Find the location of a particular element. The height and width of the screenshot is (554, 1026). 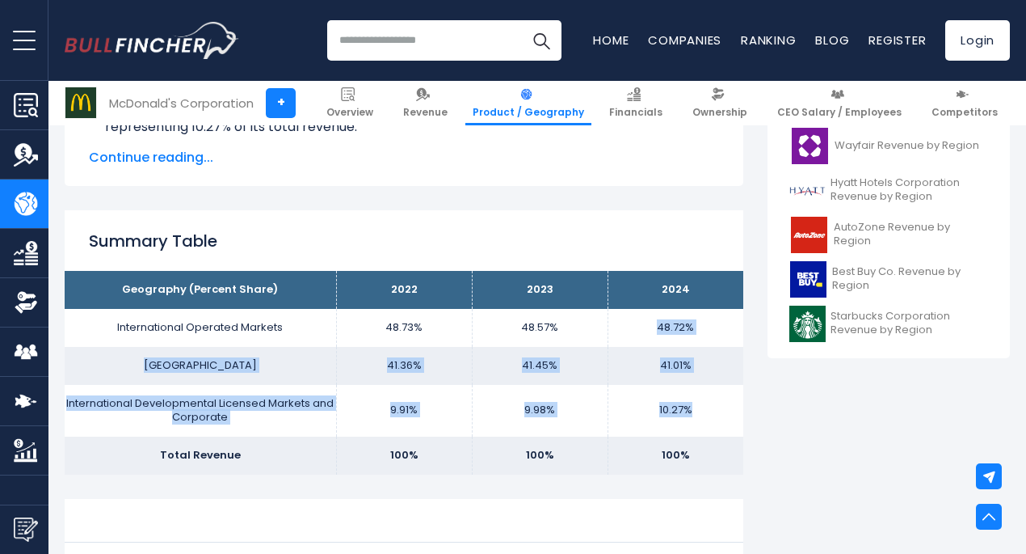

span: Ownership is located at coordinates (720, 112).